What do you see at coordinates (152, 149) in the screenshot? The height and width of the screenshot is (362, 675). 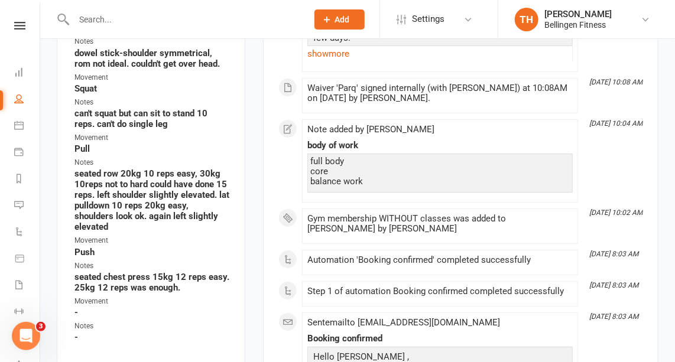 I see `strong: Pull` at bounding box center [152, 149].